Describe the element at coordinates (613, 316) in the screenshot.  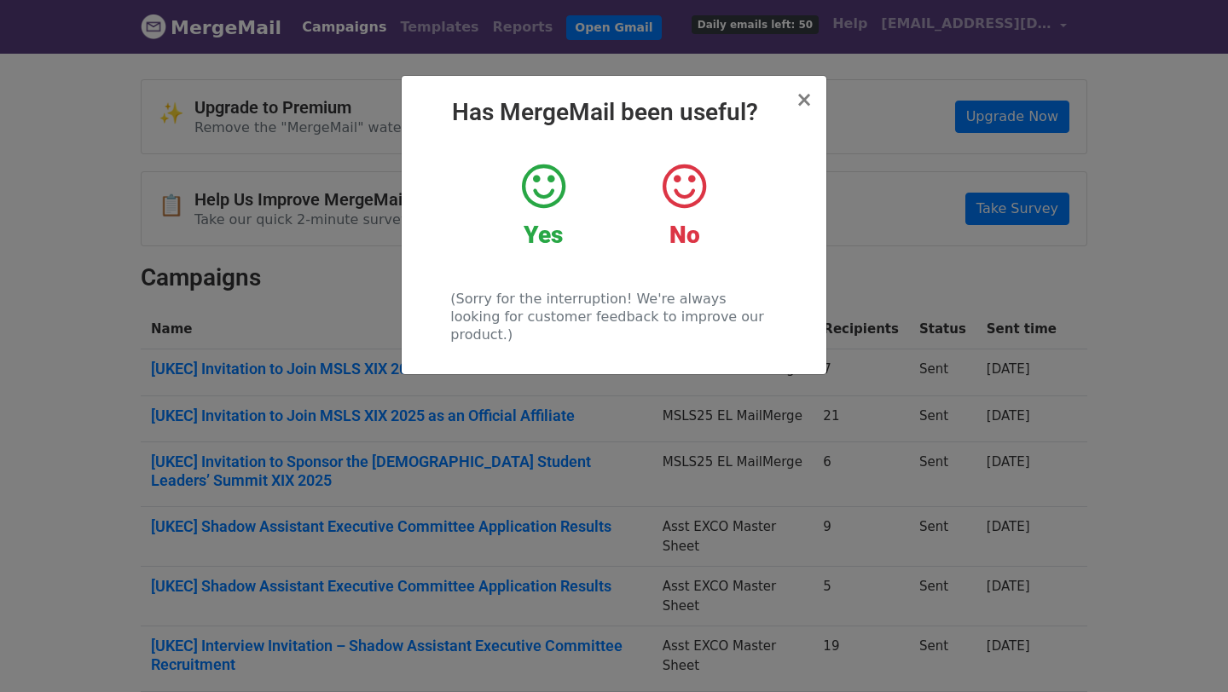
I see `p: (Sorry for the interruption! We're always looking for customer feedback to improve our product.)` at that location.